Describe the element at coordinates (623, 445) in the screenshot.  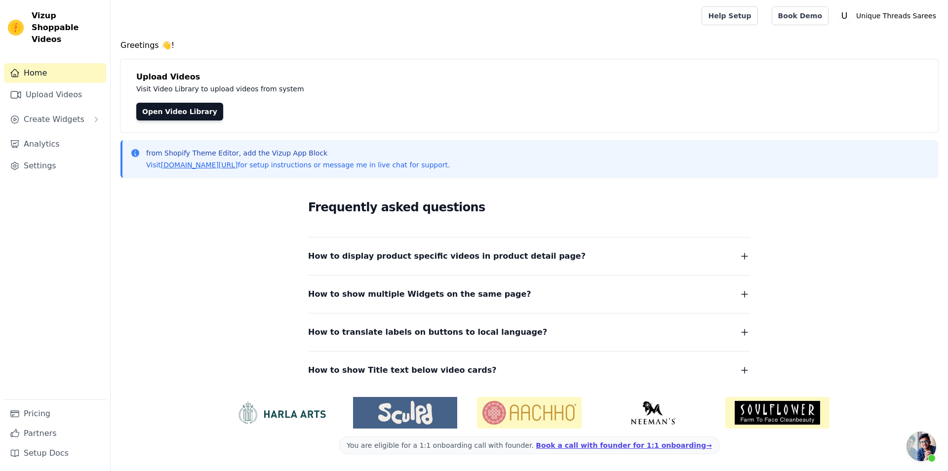
I see `a: Book a call with founder for 1:1 onboarding` at that location.